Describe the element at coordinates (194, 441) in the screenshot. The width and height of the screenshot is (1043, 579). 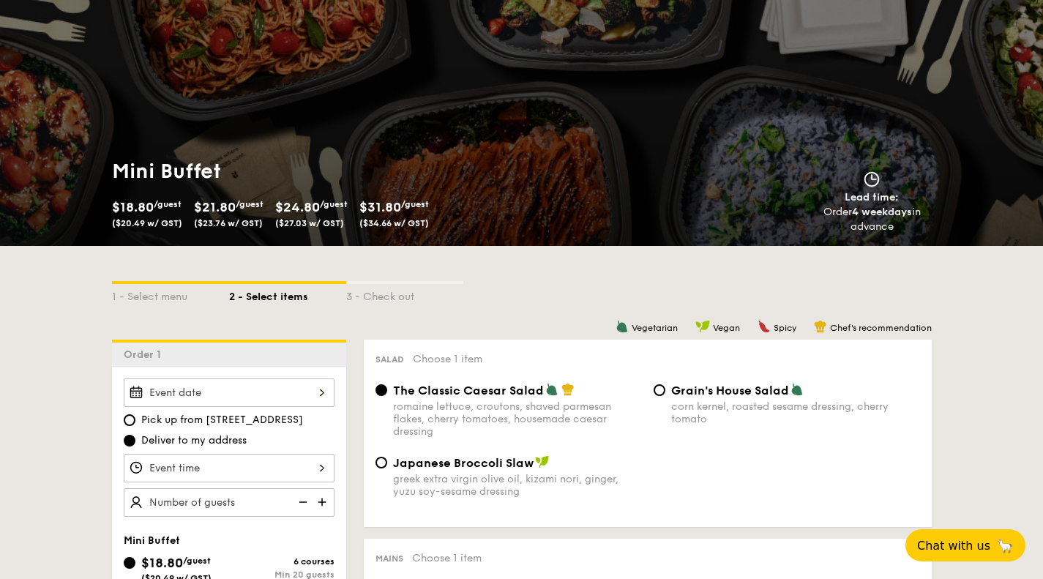
I see `span: Deliver to my address` at that location.